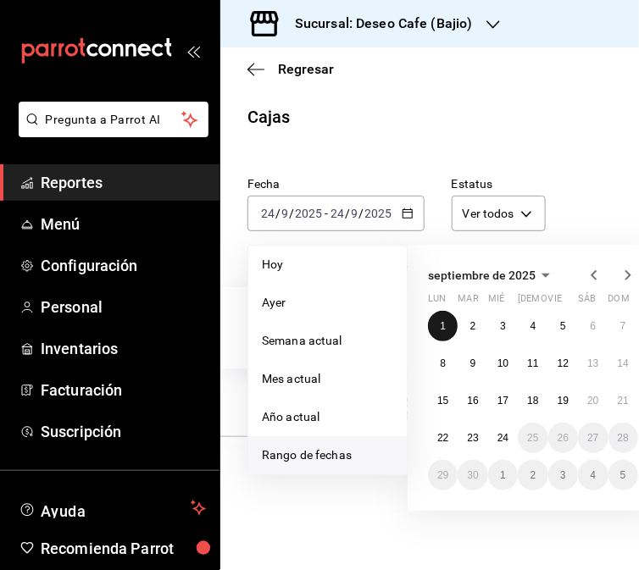 This screenshot has height=570, width=639. I want to click on button: 25 de septiembre de 2025, so click(532, 438).